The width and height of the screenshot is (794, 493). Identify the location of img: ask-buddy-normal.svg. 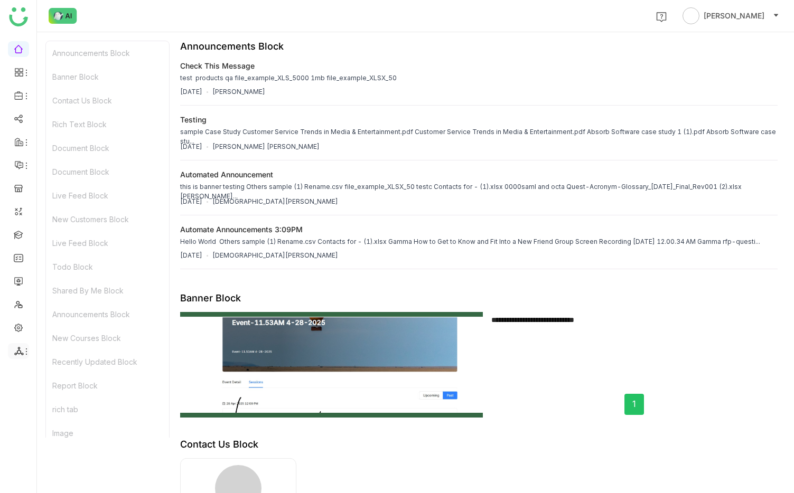
(63, 16).